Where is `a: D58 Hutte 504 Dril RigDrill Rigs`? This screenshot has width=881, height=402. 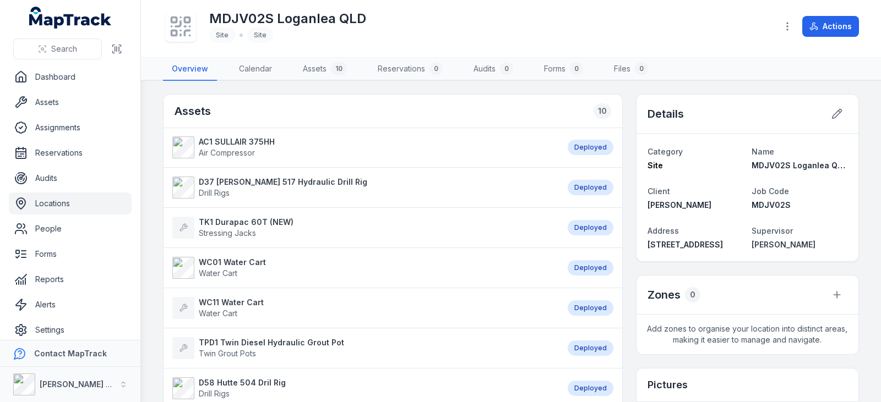
a: D58 Hutte 504 Dril RigDrill Rigs is located at coordinates (365, 389).